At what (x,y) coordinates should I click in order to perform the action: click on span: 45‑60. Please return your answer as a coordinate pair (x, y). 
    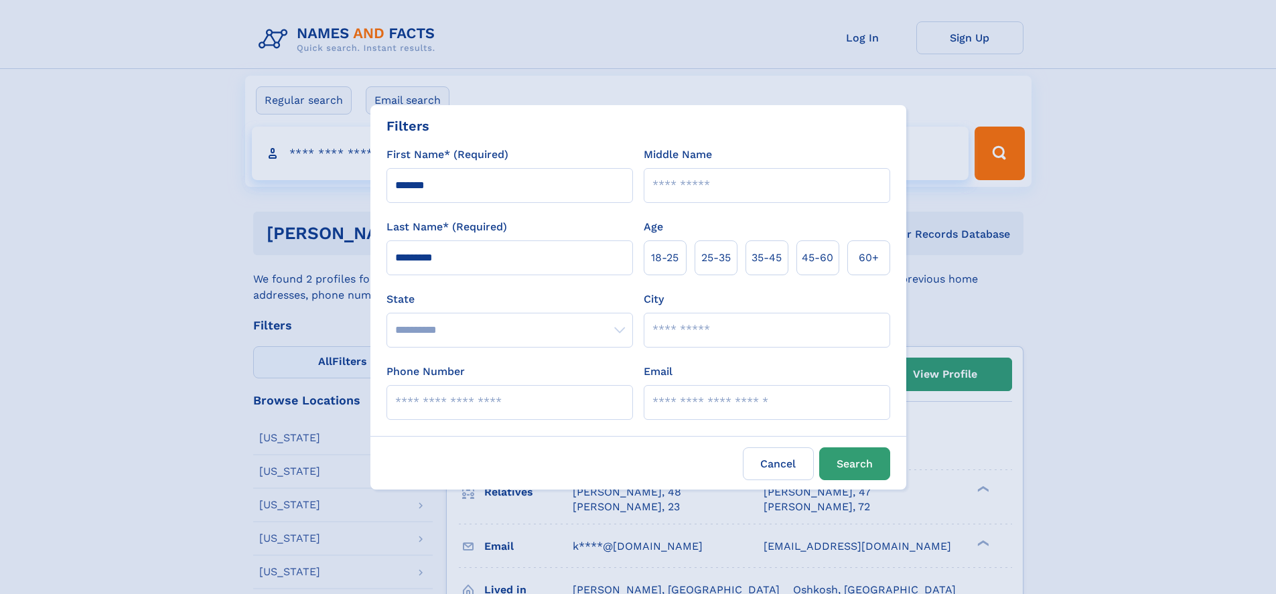
    Looking at the image, I should click on (817, 258).